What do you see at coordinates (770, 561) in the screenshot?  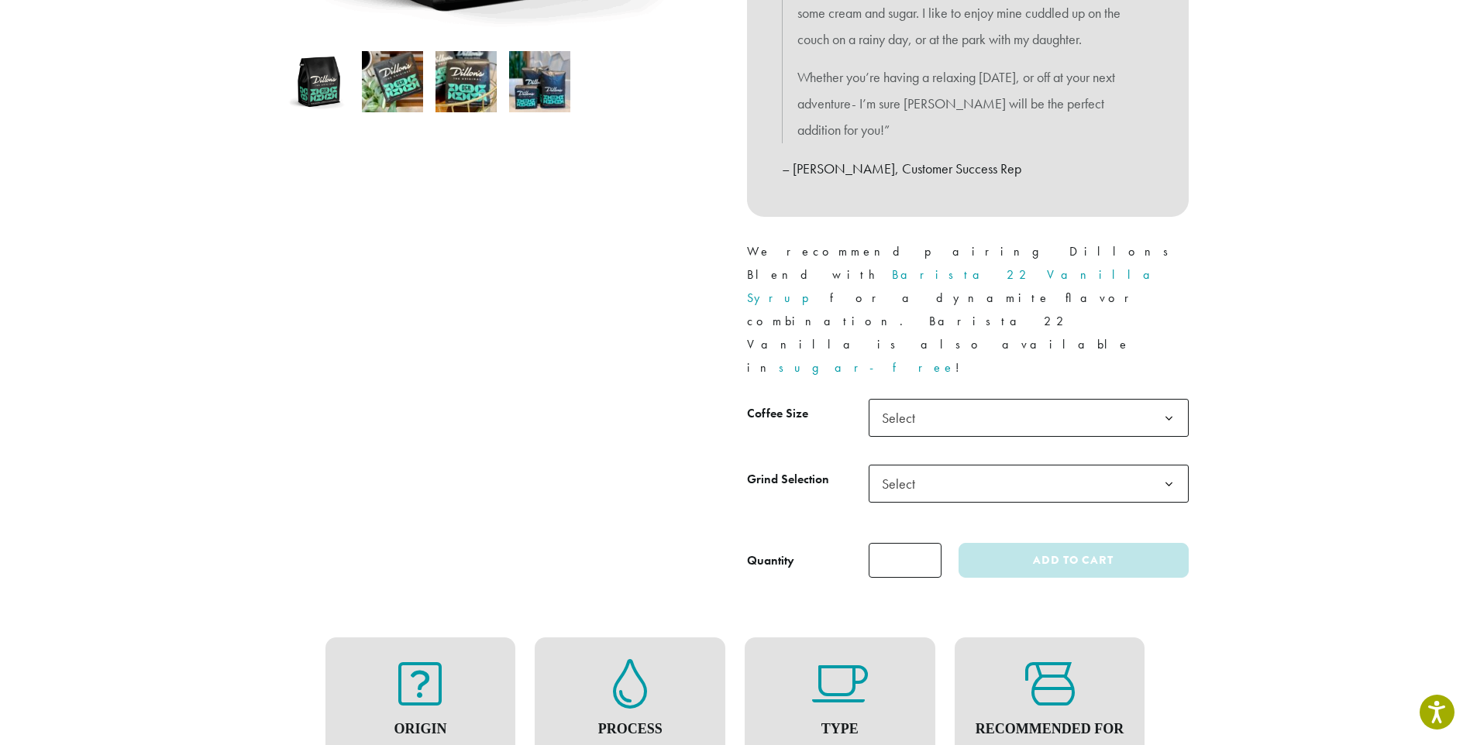 I see `div: Quantity` at bounding box center [770, 561].